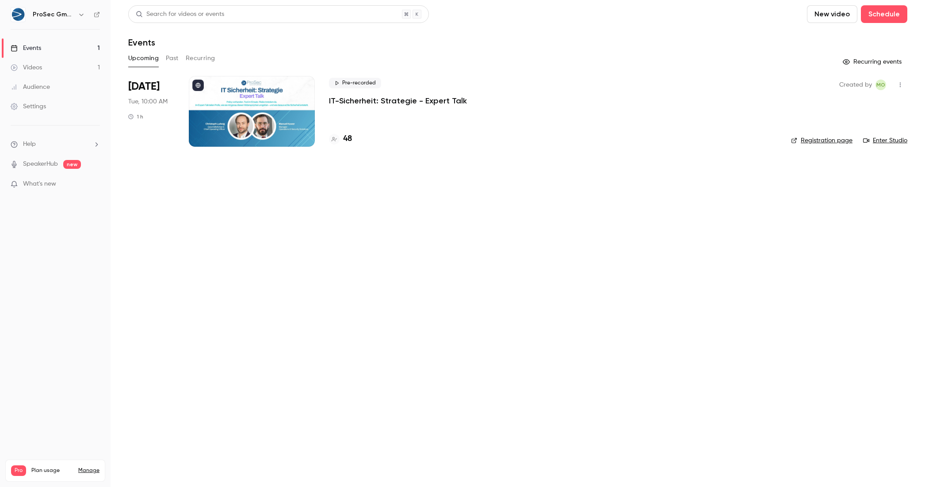  I want to click on button: New video, so click(832, 14).